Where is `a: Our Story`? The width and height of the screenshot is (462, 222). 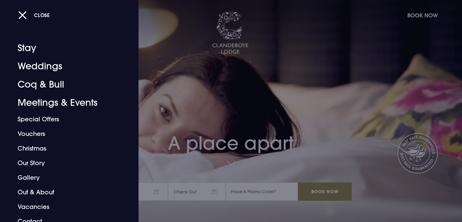
a: Our Story is located at coordinates (66, 163).